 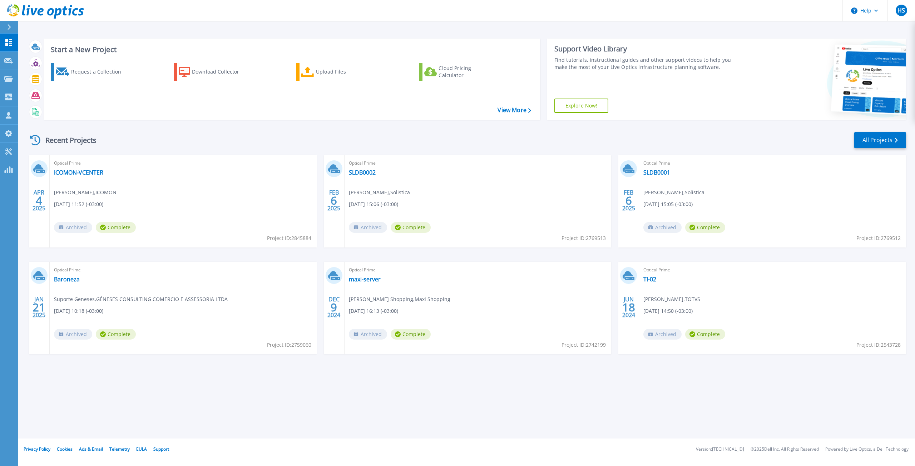 I want to click on div: Download Collector, so click(x=220, y=72).